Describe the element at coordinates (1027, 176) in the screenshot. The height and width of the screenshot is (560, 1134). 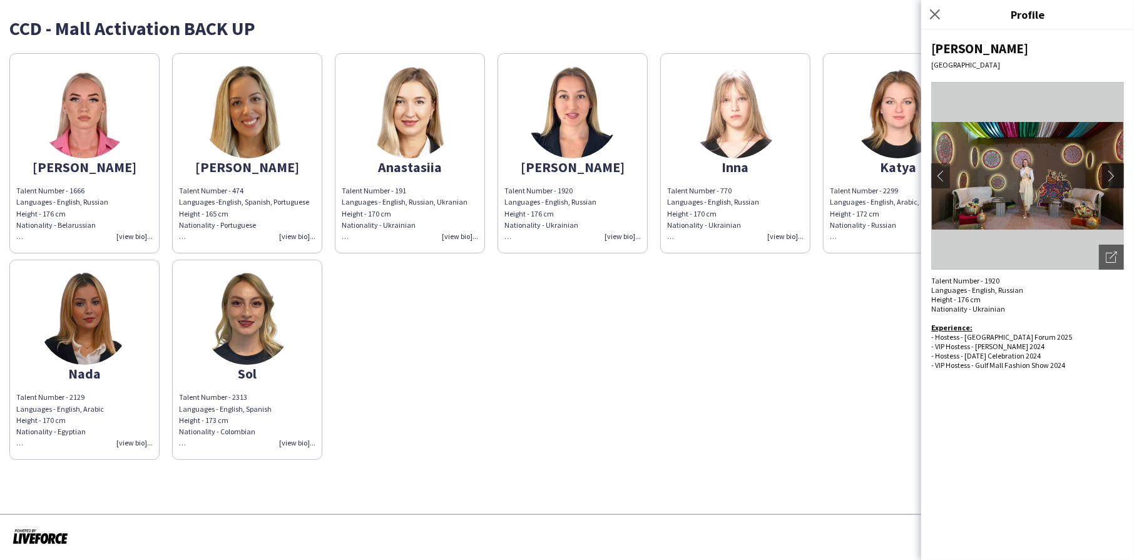
I see `img: Crew avatar or photo` at that location.